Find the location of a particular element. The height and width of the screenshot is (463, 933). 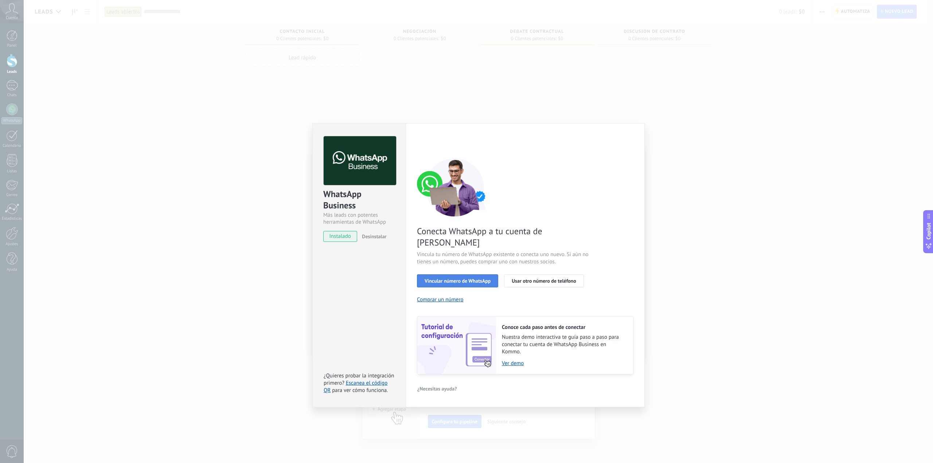

span: Vincula tu número de WhatsApp existente o conecta uno nuevo. Si aún no tienes un número, puedes c... is located at coordinates (504, 258).